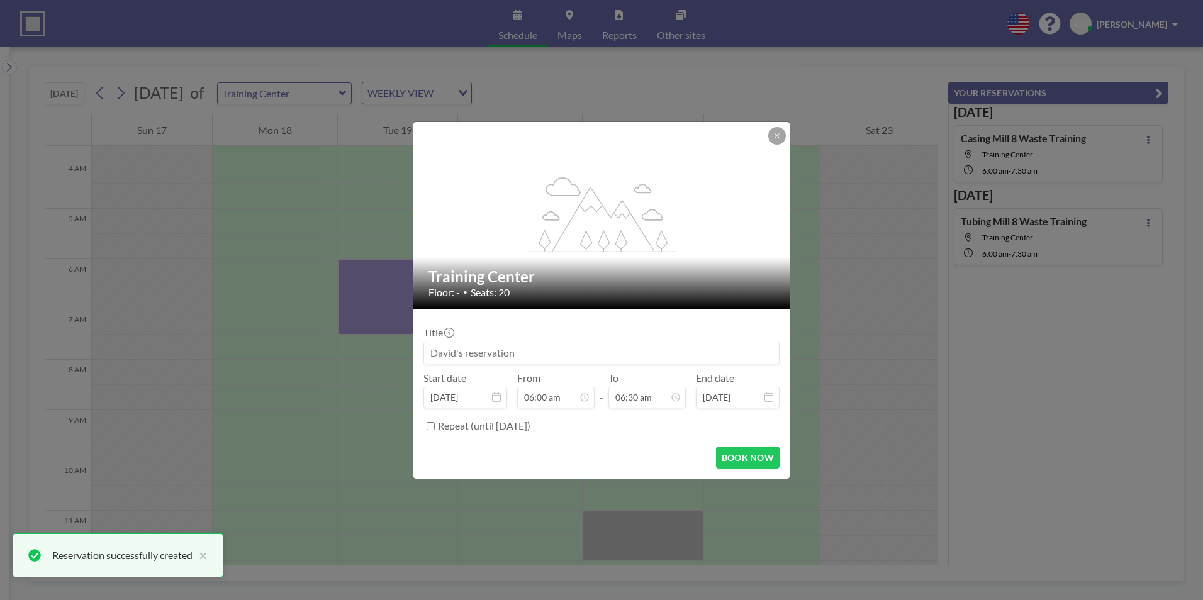 The width and height of the screenshot is (1203, 600). I want to click on input: David's reservation, so click(602, 353).